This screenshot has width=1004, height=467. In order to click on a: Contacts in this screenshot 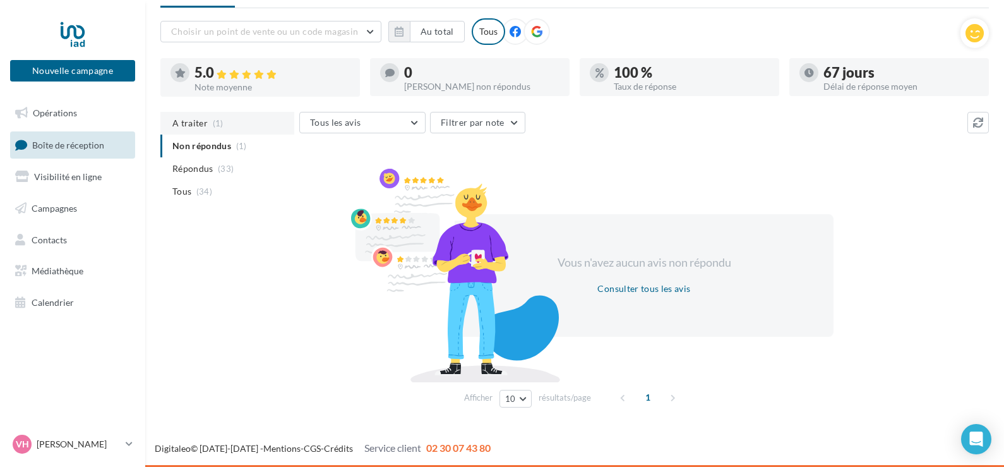, I will do `click(73, 240)`.